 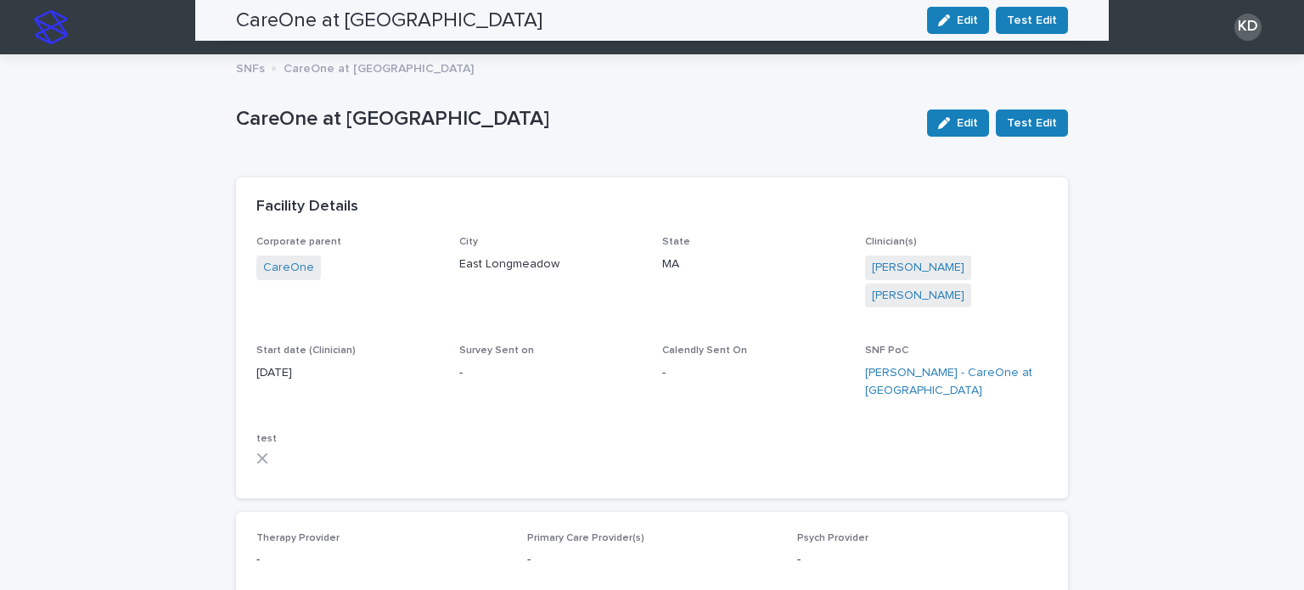 I want to click on span: test, so click(x=267, y=439).